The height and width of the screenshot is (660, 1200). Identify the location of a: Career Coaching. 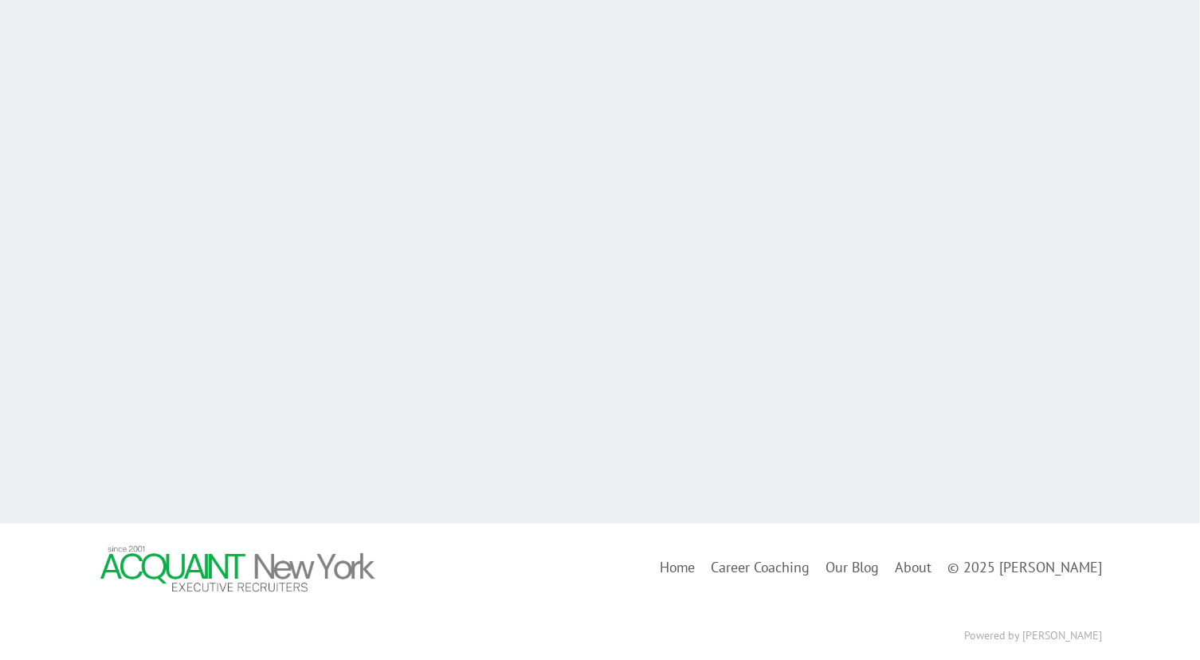
(760, 568).